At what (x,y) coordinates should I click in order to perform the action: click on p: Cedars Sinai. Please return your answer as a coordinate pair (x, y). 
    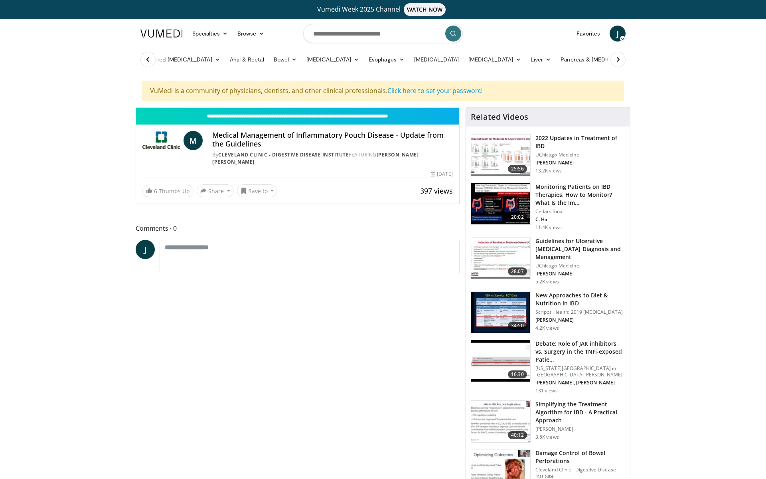
    Looking at the image, I should click on (580, 212).